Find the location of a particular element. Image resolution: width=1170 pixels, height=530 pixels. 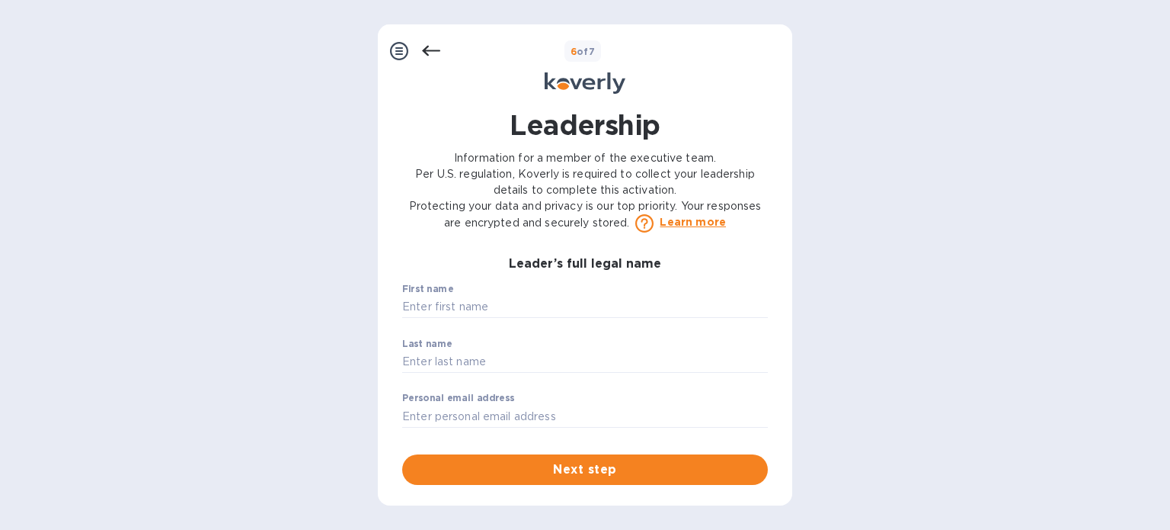

label: Last name is located at coordinates (427, 344).